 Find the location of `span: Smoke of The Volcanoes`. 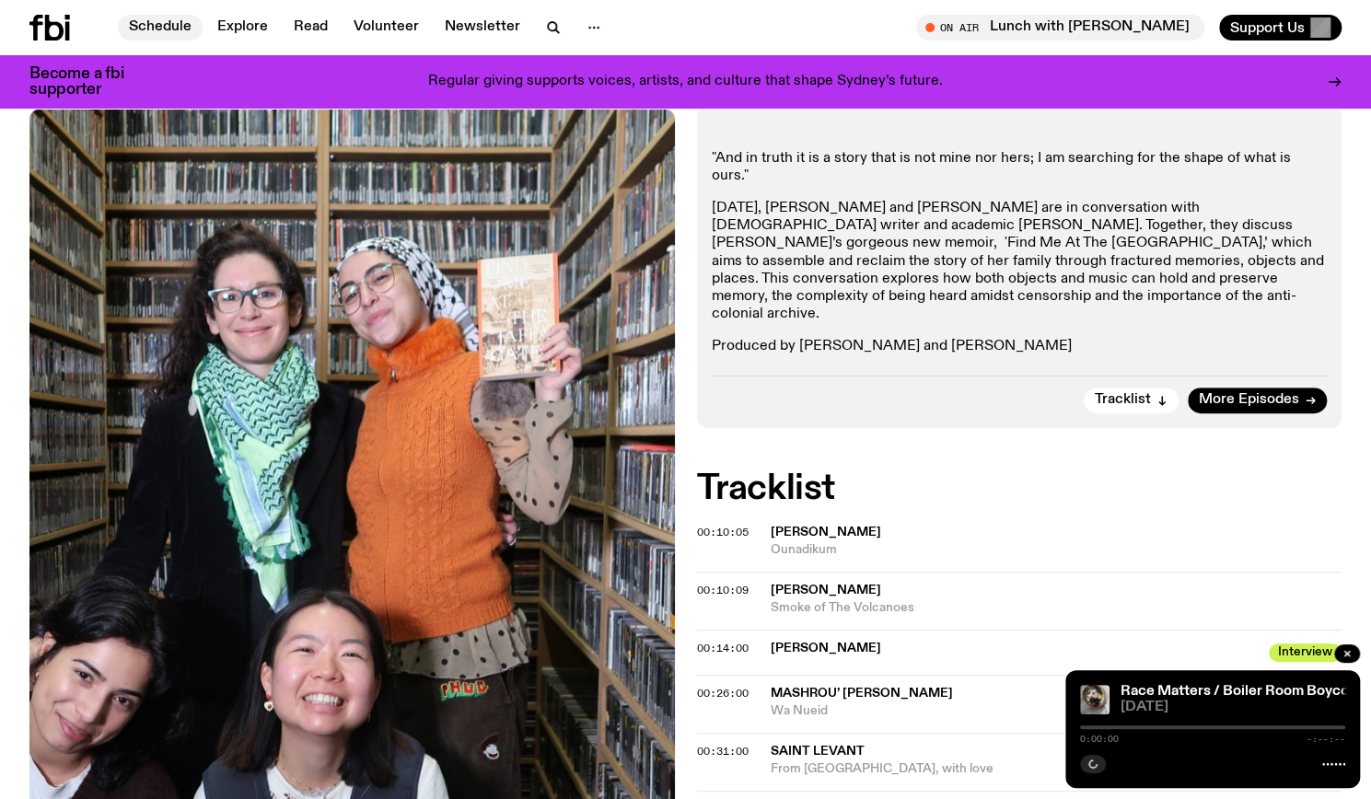

span: Smoke of The Volcanoes is located at coordinates (1056, 608).